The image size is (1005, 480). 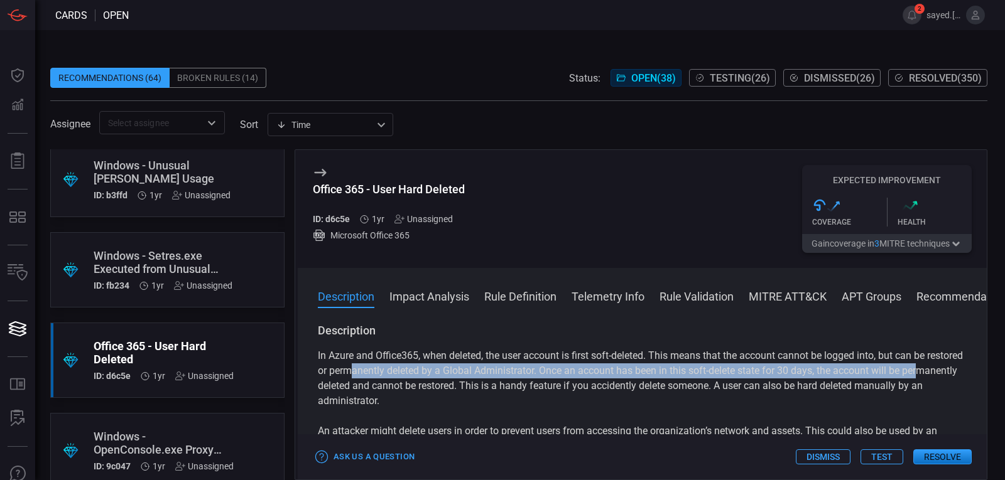 What do you see at coordinates (696, 296) in the screenshot?
I see `button: Rule Validation` at bounding box center [696, 296].